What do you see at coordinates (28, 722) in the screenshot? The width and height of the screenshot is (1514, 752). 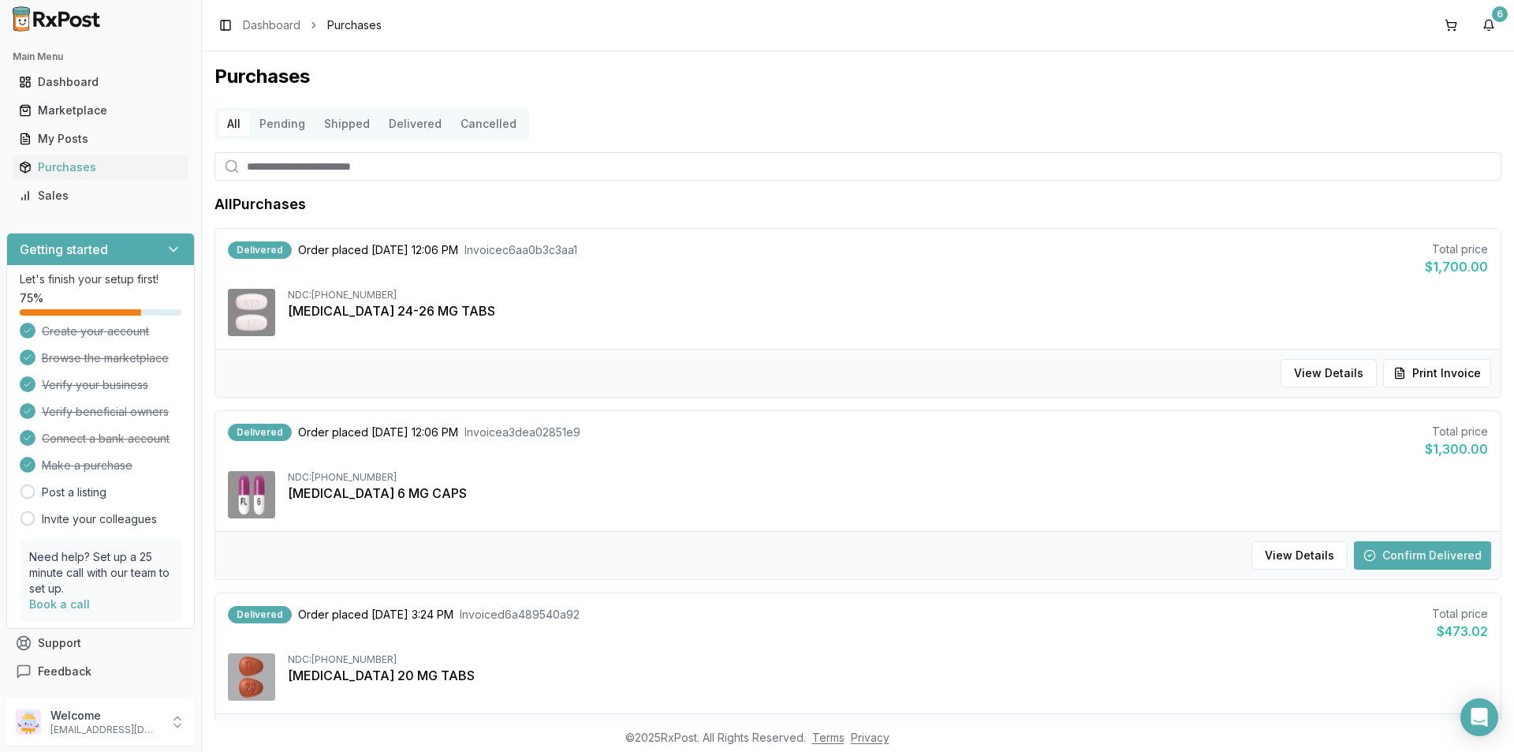 I see `img: User avatar` at bounding box center [28, 722].